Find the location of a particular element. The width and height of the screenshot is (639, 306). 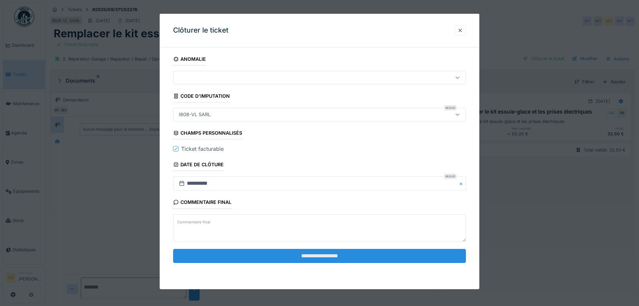

div: Code d'imputation is located at coordinates (201, 97).